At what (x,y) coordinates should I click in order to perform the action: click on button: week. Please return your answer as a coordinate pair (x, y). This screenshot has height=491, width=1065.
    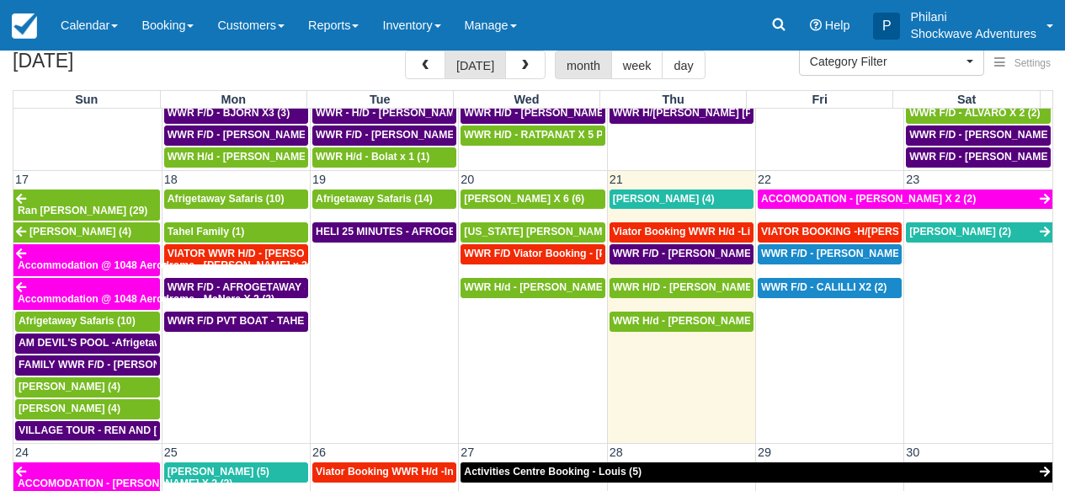
    Looking at the image, I should click on (637, 65).